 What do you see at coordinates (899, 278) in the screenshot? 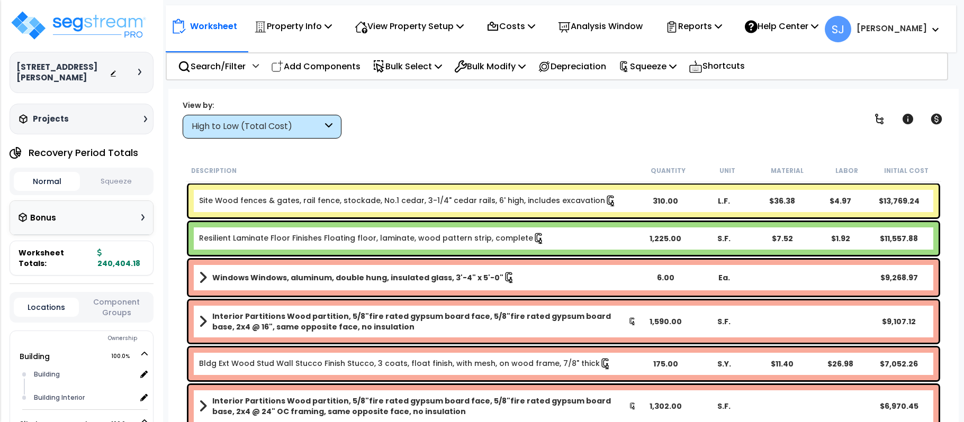
I see `div: $9,268.97` at bounding box center [899, 278].